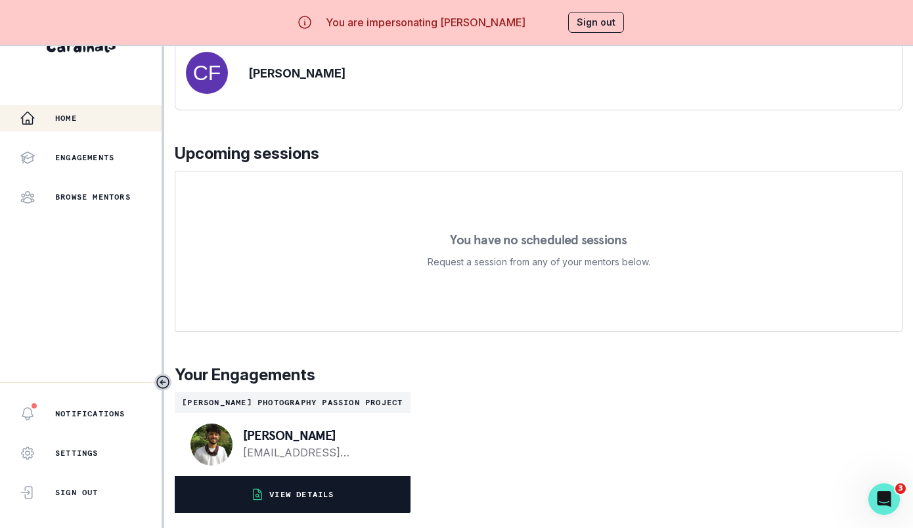 The image size is (913, 528). What do you see at coordinates (90, 414) in the screenshot?
I see `p: Notifications` at bounding box center [90, 414].